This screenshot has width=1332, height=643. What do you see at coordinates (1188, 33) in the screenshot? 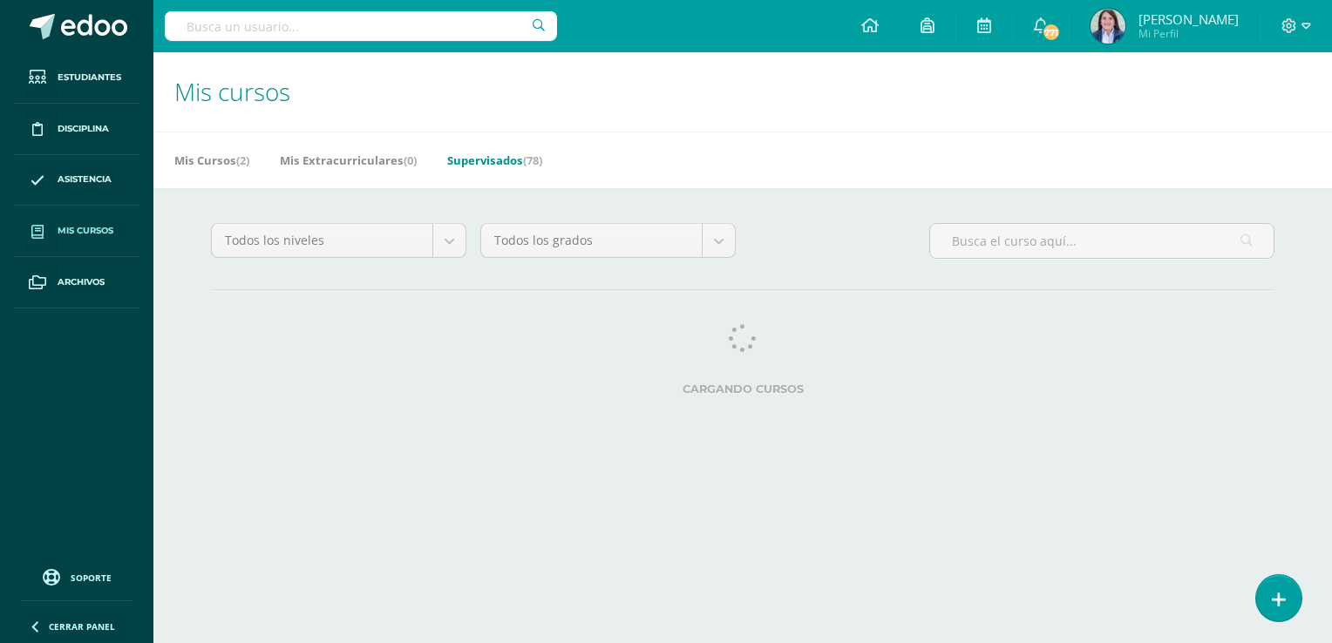
I see `span: Mi Perfil` at bounding box center [1188, 33].